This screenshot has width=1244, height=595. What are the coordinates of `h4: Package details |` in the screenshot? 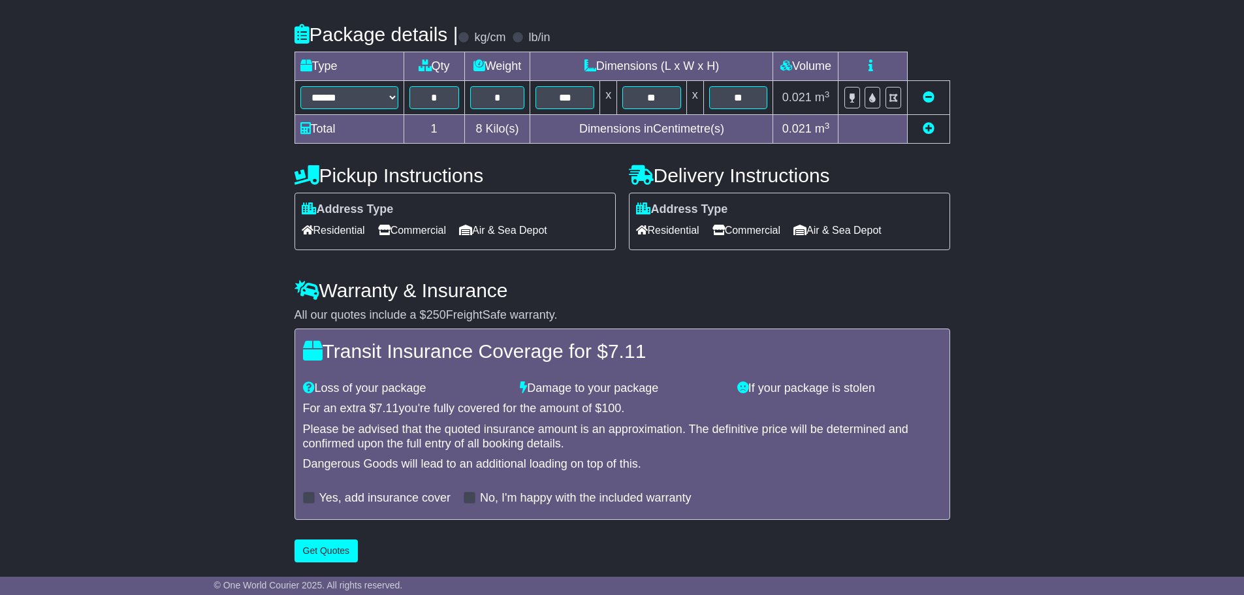 It's located at (376, 34).